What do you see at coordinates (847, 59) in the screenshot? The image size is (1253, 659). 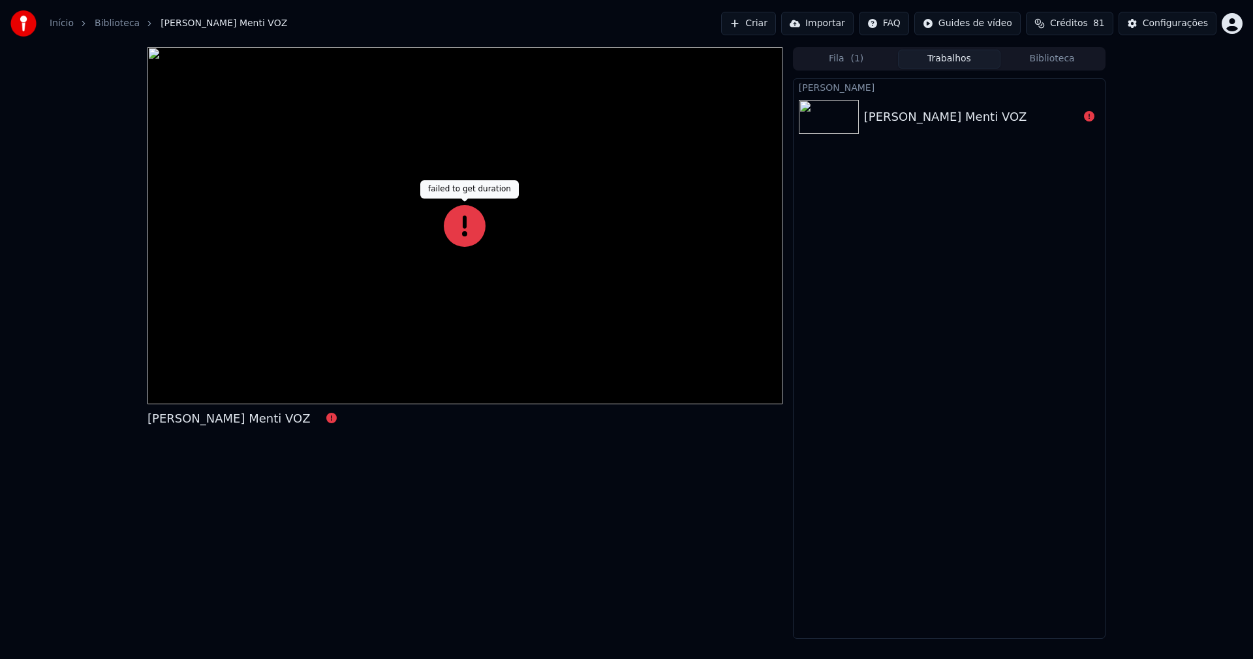 I see `button: Fila` at bounding box center [847, 59].